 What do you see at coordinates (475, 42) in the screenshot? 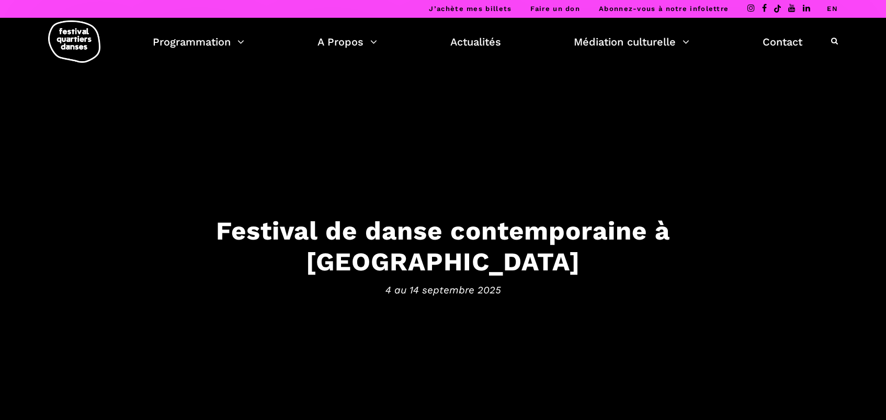
I see `a: Actualités` at bounding box center [475, 42].